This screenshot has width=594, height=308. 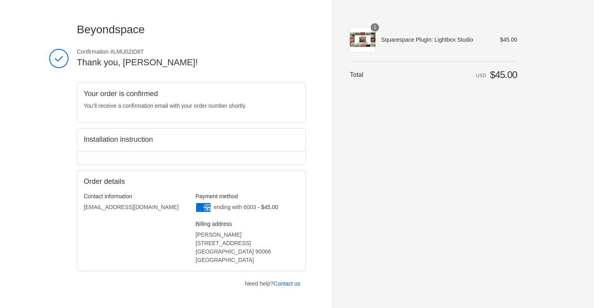 I want to click on span: Beyondspace, so click(x=111, y=29).